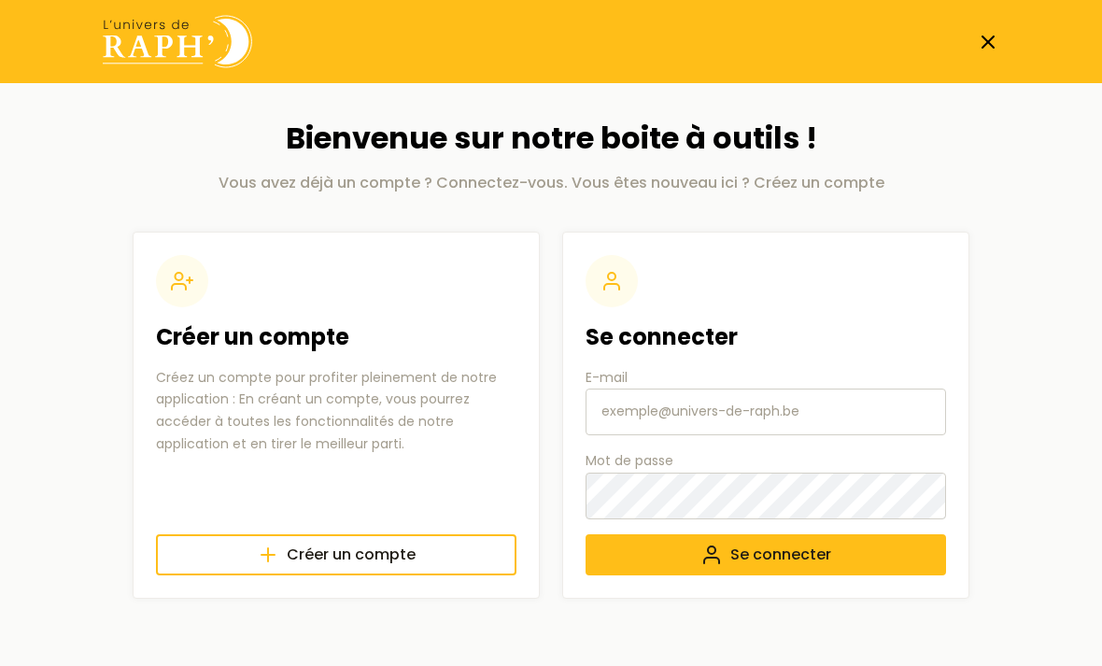 The image size is (1102, 666). What do you see at coordinates (781, 555) in the screenshot?
I see `span: Se connecter` at bounding box center [781, 555].